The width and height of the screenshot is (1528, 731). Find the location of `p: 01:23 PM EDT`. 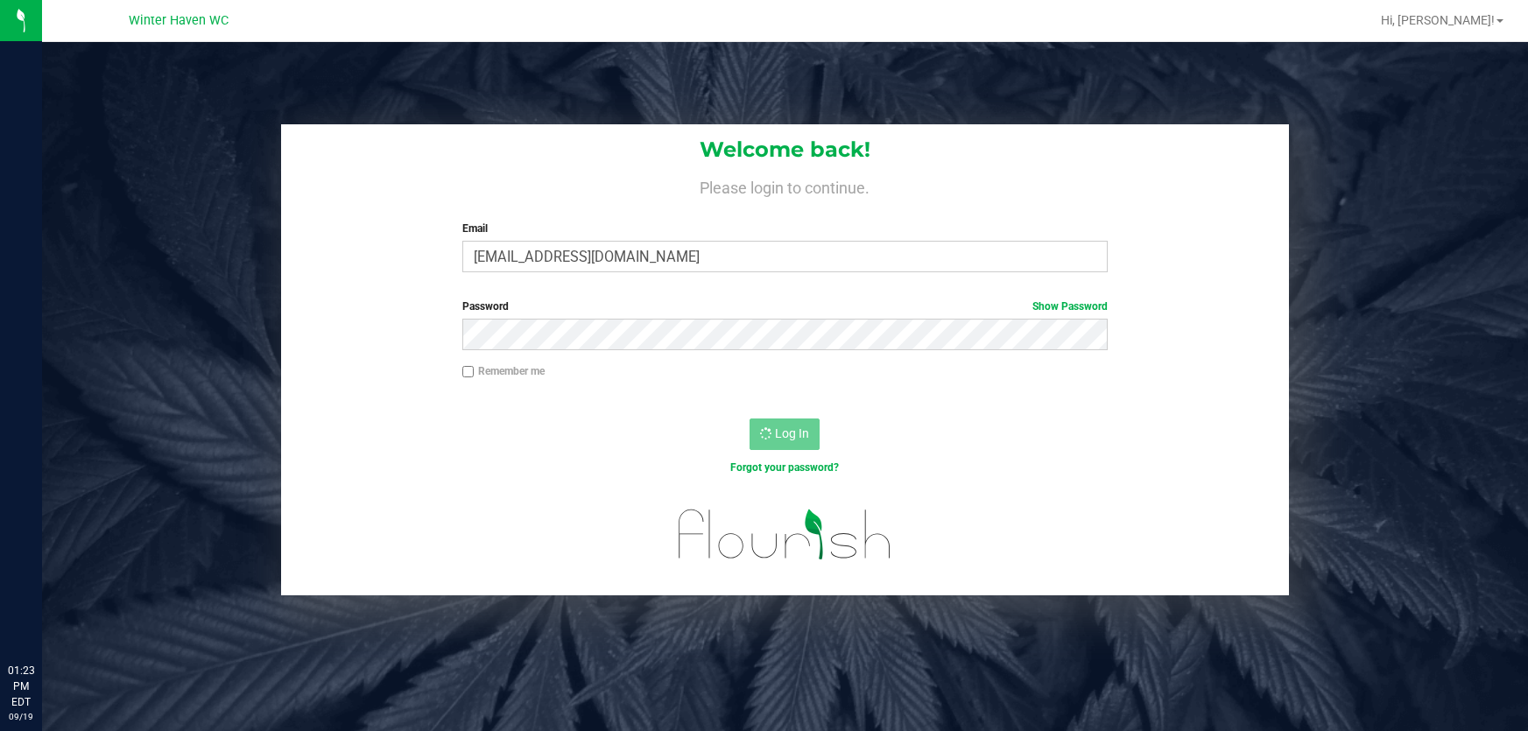

p: 01:23 PM EDT is located at coordinates (21, 686).